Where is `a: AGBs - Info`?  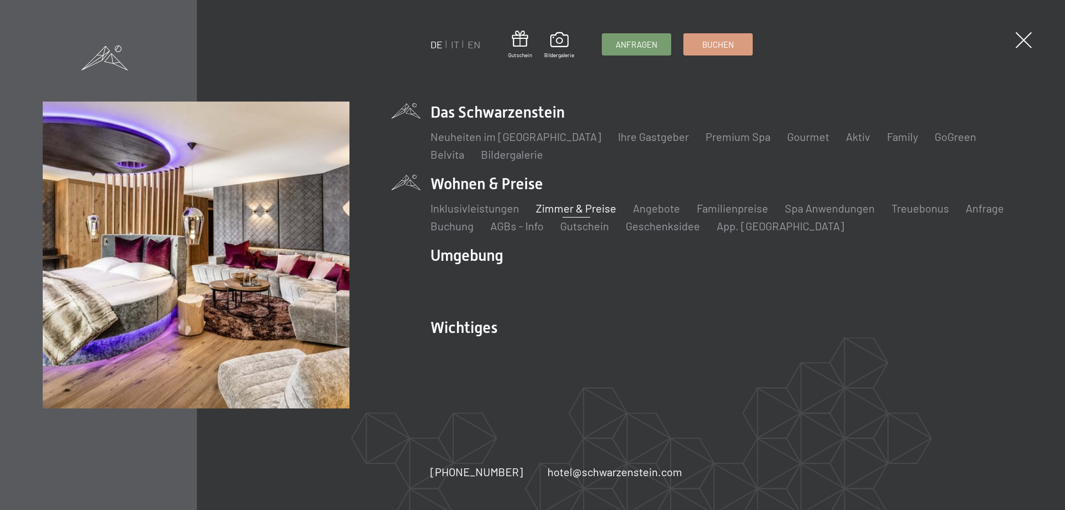 a: AGBs - Info is located at coordinates (517, 226).